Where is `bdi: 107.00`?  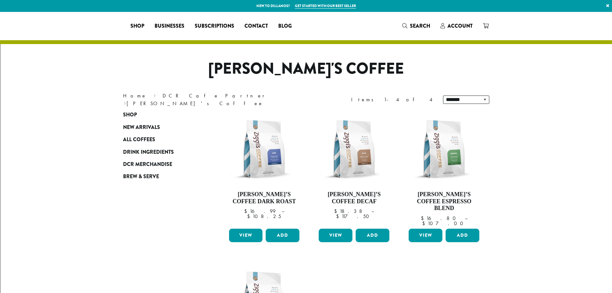 bdi: 107.00 is located at coordinates (444, 223).